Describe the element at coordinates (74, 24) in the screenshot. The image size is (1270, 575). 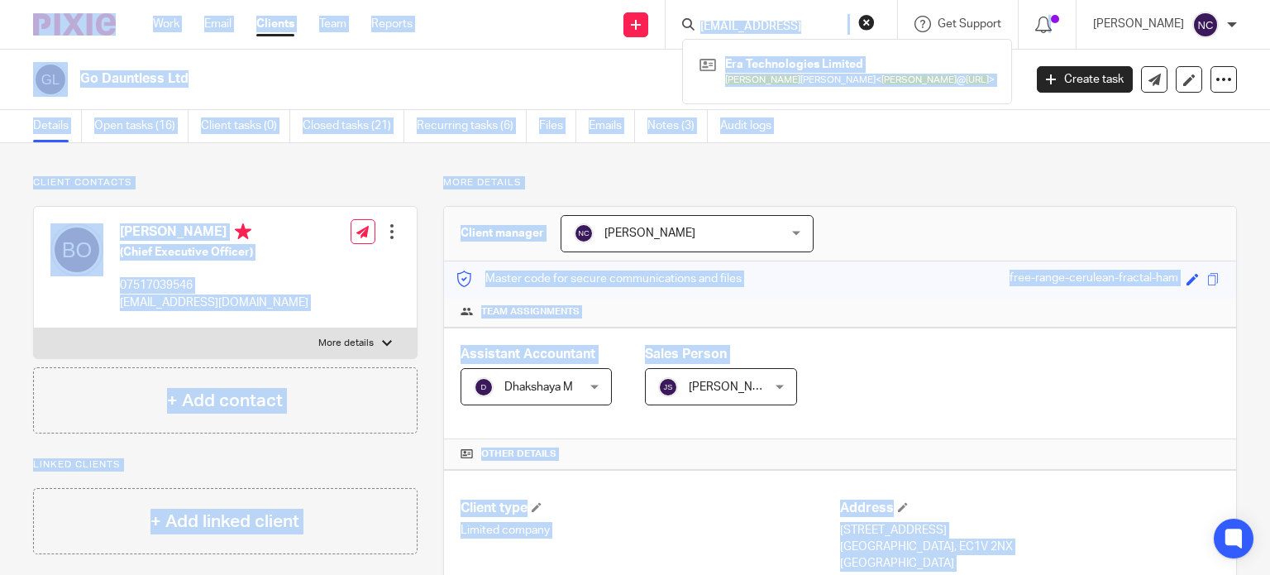
I see `img: Pixie` at that location.